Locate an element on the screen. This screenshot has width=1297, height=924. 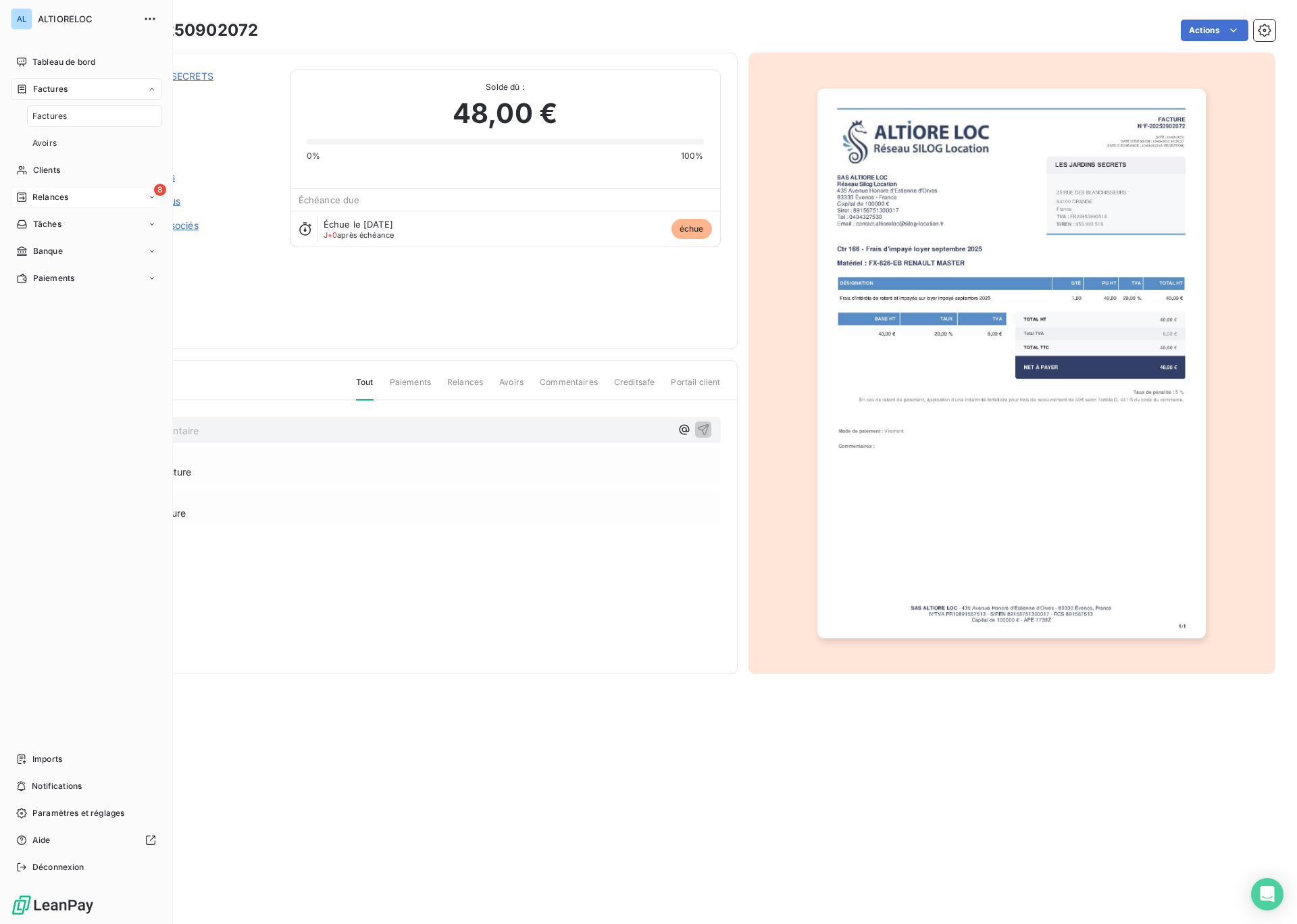
span: Commentaires is located at coordinates (568, 387).